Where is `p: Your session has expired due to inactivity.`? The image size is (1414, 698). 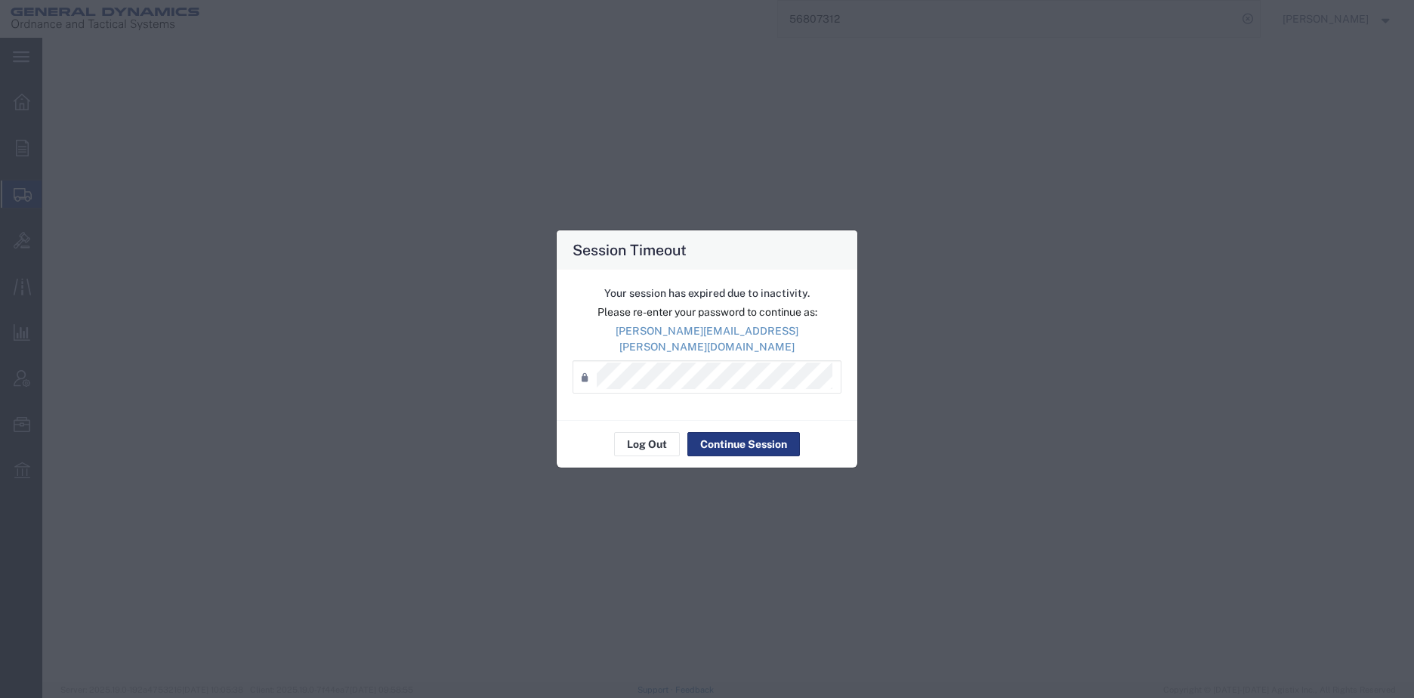
p: Your session has expired due to inactivity. is located at coordinates (707, 293).